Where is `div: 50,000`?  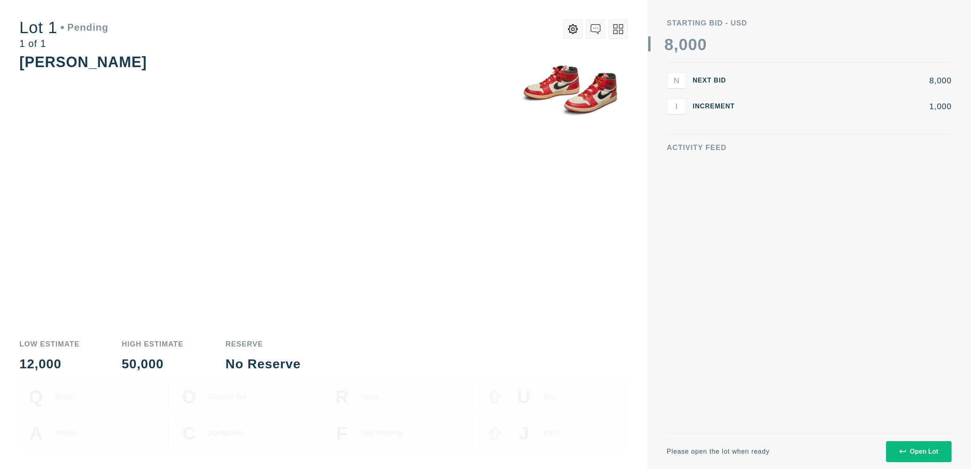
div: 50,000 is located at coordinates (152, 364).